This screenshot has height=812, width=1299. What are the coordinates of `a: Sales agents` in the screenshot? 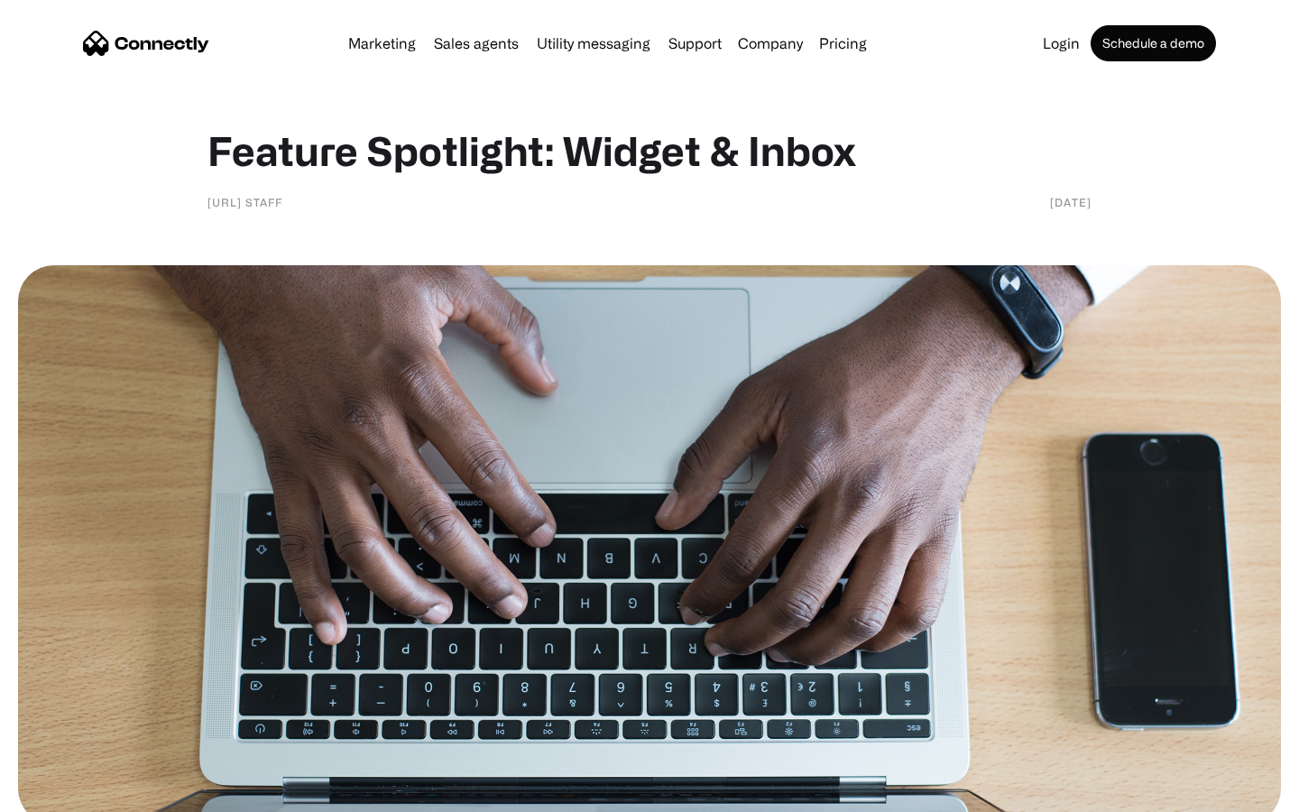 It's located at (476, 43).